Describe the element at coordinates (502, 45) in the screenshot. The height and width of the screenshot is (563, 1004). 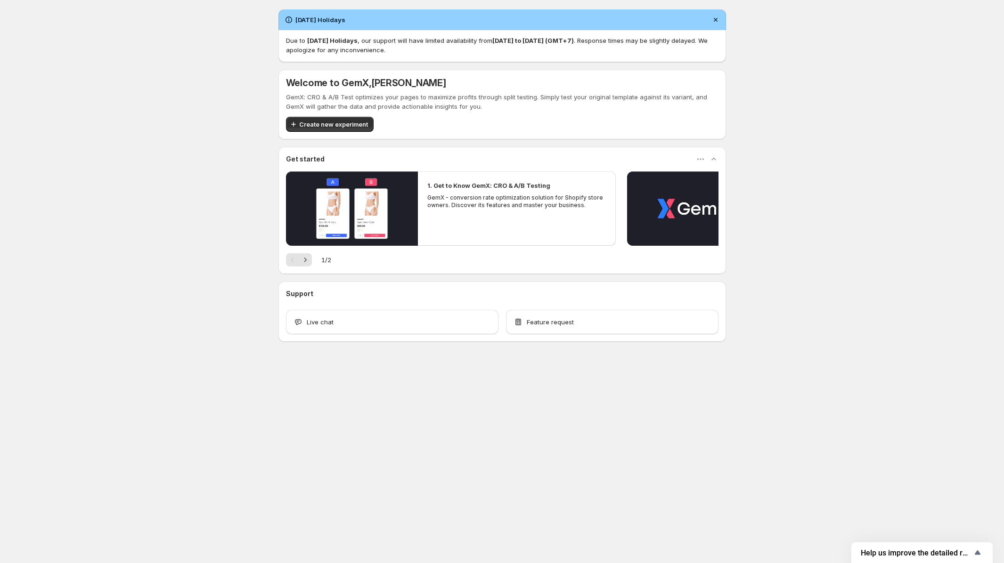
I see `p: Due to , our support will have limited availability from . Response times may be slightly delayed...` at that location.